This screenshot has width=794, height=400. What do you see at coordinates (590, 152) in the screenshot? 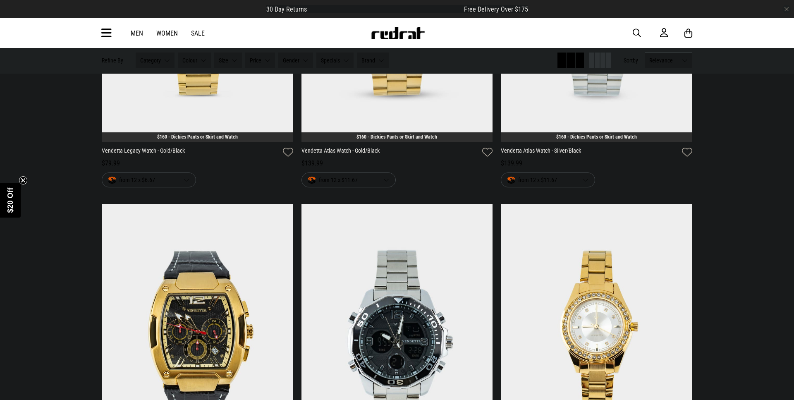
I see `a: Vendetta Atlas Watch - Silver/Black` at bounding box center [590, 152].